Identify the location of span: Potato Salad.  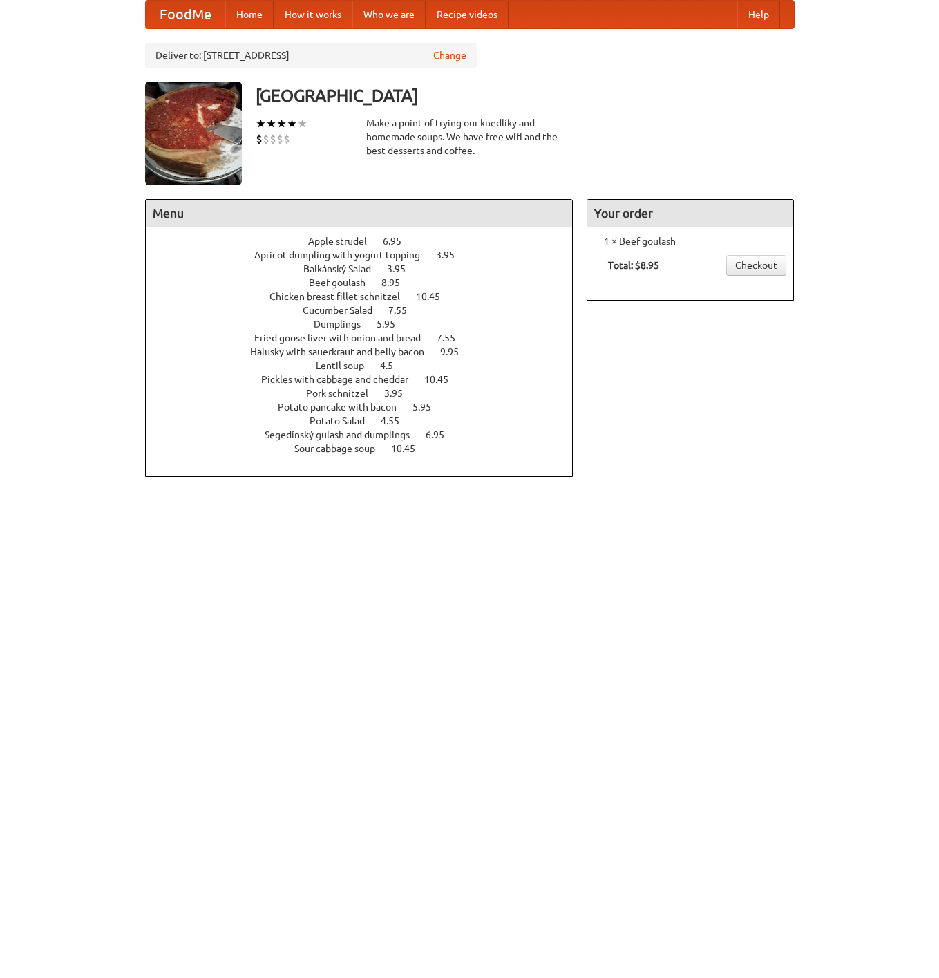
(344, 421).